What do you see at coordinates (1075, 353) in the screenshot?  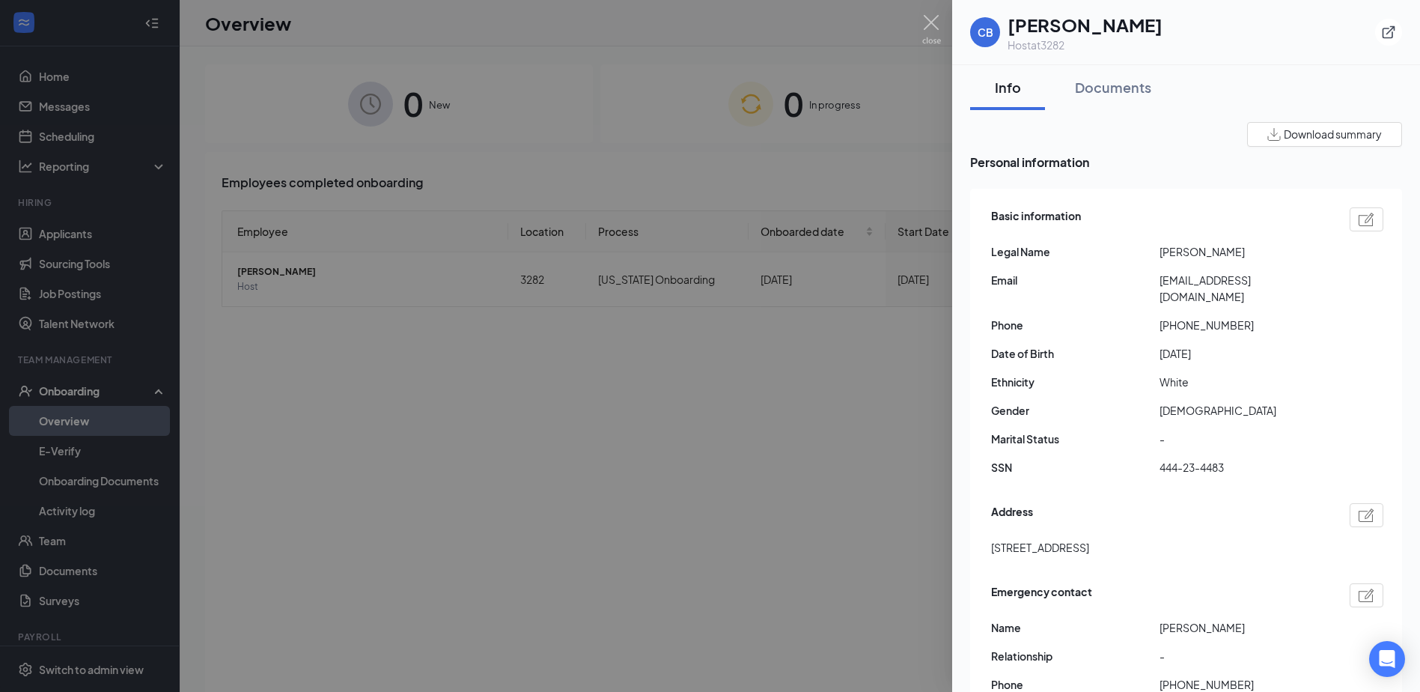 I see `span: Date of Birth` at bounding box center [1075, 353].